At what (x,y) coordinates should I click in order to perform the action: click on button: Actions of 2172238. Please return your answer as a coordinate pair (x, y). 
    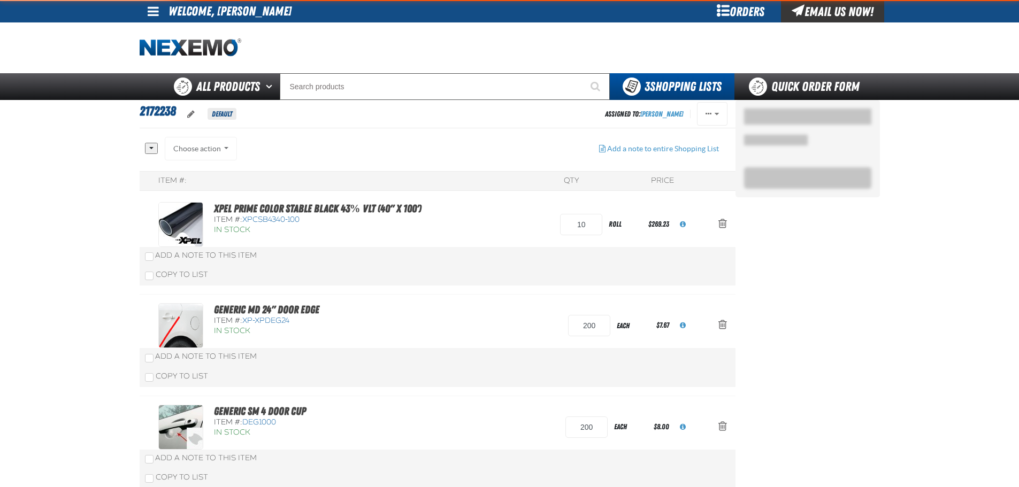
    Looking at the image, I should click on (712, 114).